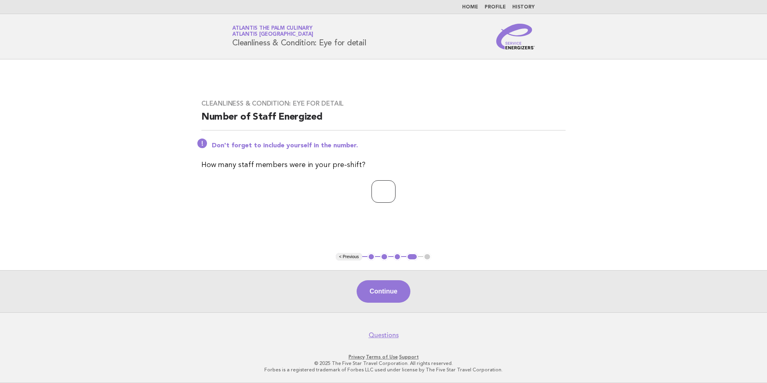 The height and width of the screenshot is (383, 767). Describe the element at coordinates (409, 357) in the screenshot. I see `a: Support` at that location.